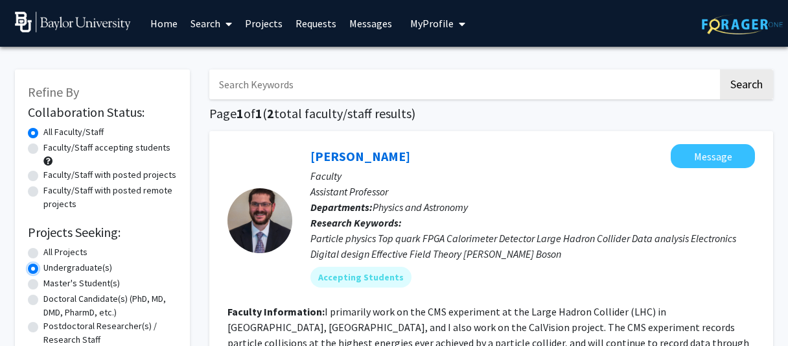  Describe the element at coordinates (420, 207) in the screenshot. I see `span: Physics and Astronomy` at that location.